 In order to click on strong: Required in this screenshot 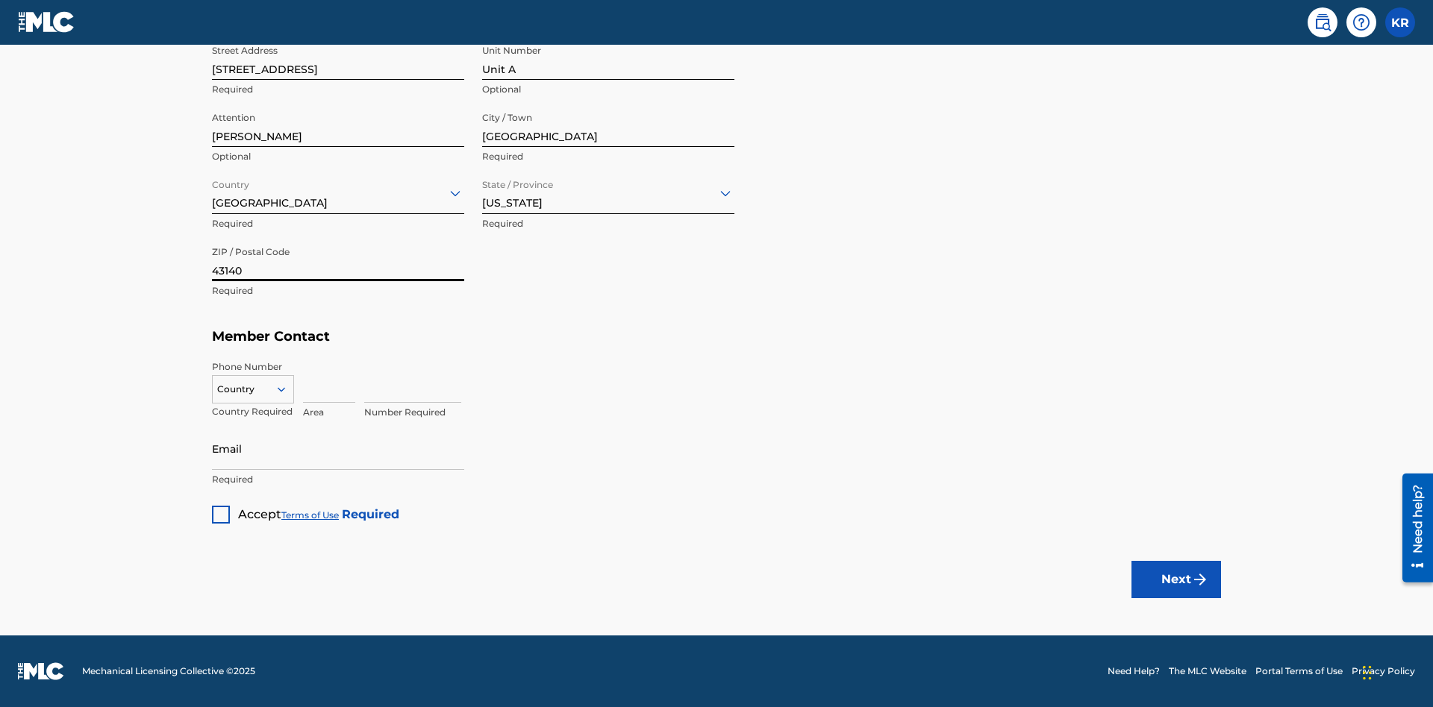, I will do `click(370, 514)`.